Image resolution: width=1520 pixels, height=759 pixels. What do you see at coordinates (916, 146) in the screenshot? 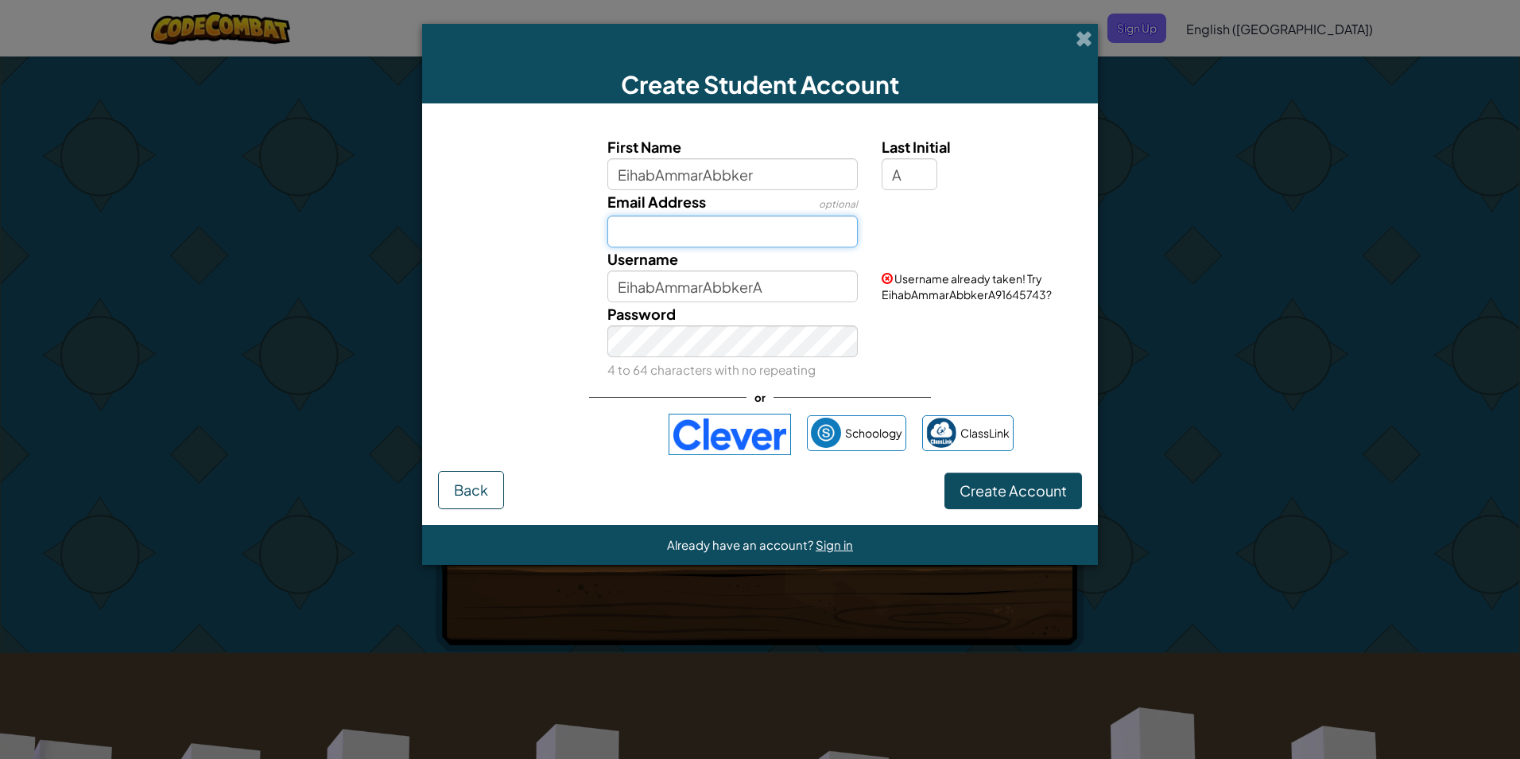
I see `span: Last Initial` at bounding box center [916, 146].